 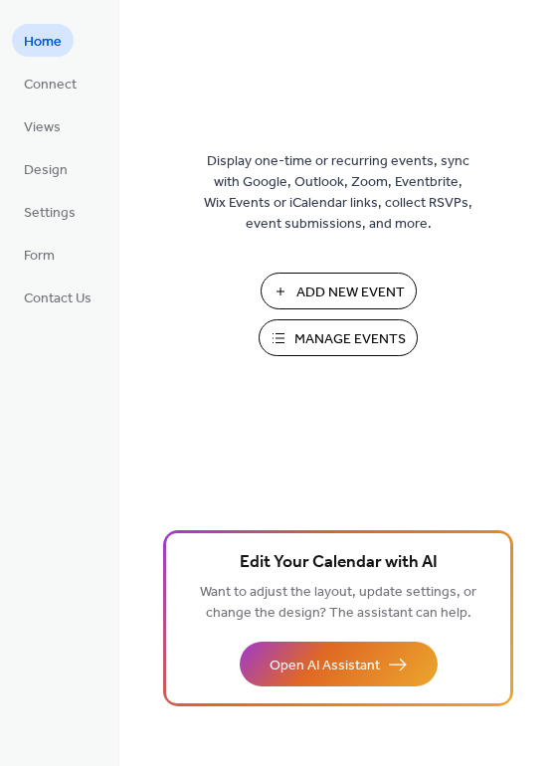 What do you see at coordinates (46, 170) in the screenshot?
I see `span: Design` at bounding box center [46, 170].